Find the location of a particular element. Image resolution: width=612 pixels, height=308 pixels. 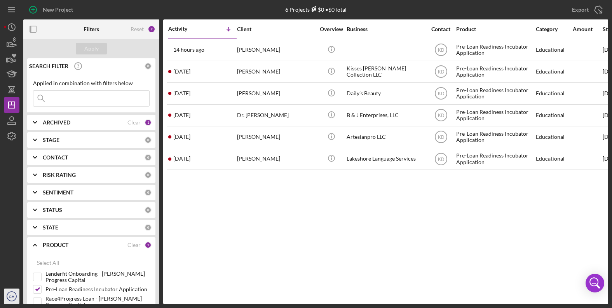

div: Amount is located at coordinates (587, 29).